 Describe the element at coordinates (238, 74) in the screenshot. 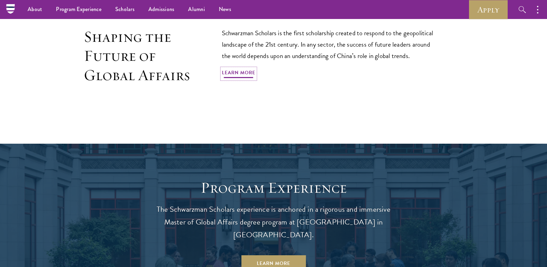

I see `a: Learn More` at that location.